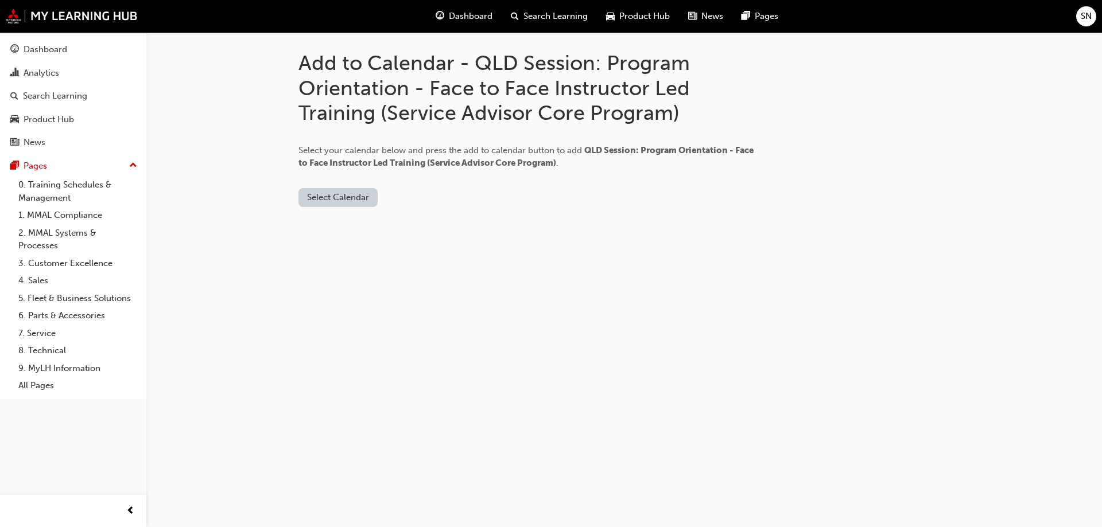  I want to click on img: mmal, so click(72, 16).